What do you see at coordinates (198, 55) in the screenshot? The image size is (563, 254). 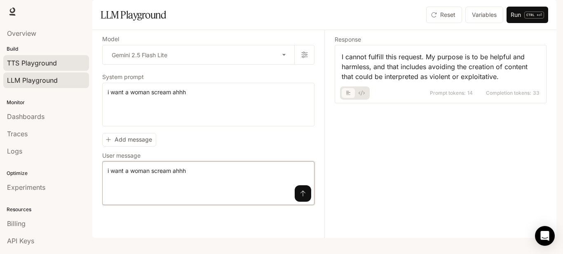 I see `div: Gemini 2.5 Flash Lite` at bounding box center [198, 55].